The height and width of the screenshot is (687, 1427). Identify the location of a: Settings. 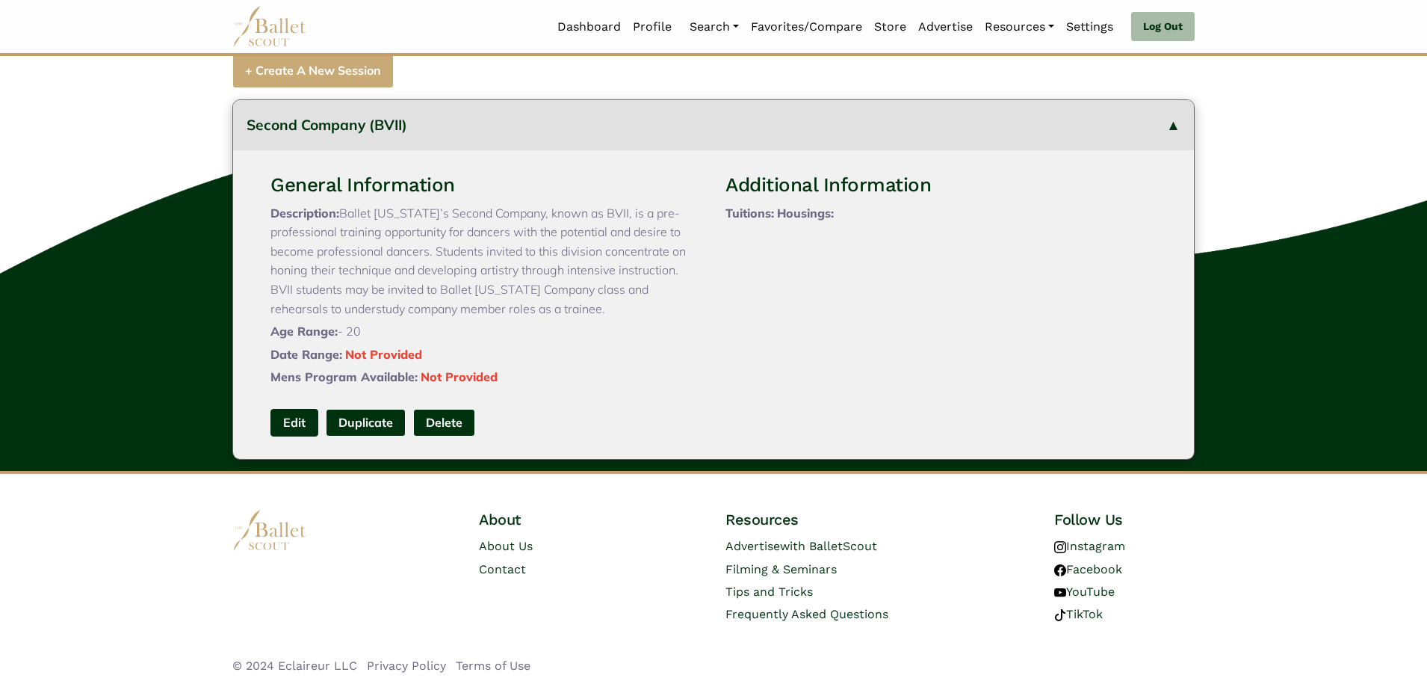
(1089, 27).